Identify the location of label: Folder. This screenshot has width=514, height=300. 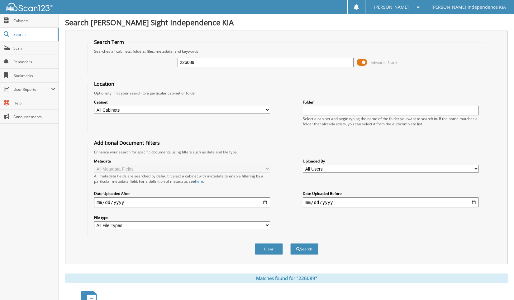
(391, 102).